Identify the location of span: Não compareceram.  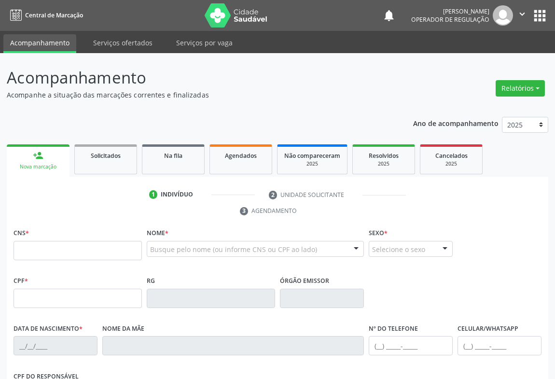
(312, 155).